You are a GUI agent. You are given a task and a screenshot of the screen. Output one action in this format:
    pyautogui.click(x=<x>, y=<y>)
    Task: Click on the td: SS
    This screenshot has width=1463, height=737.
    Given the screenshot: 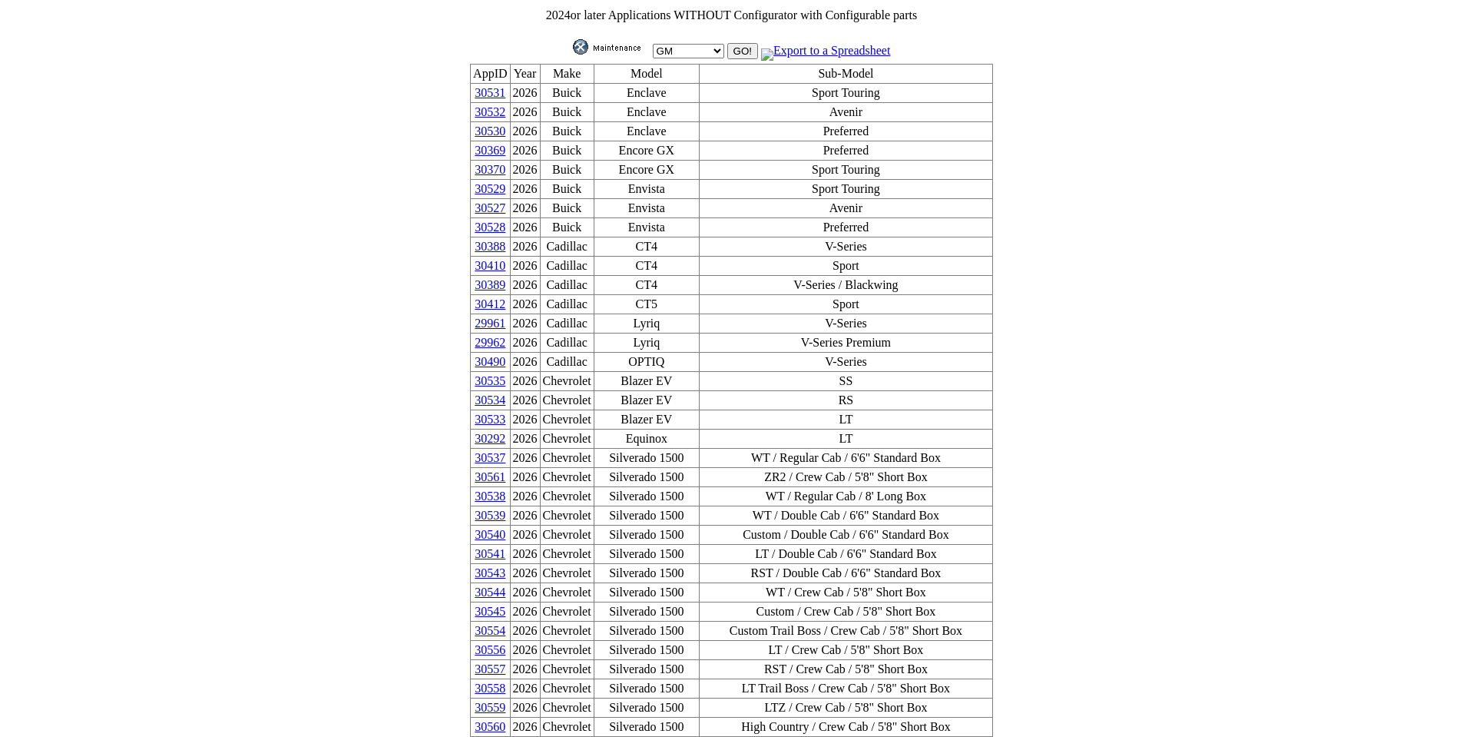 What is the action you would take?
    pyautogui.click(x=846, y=381)
    